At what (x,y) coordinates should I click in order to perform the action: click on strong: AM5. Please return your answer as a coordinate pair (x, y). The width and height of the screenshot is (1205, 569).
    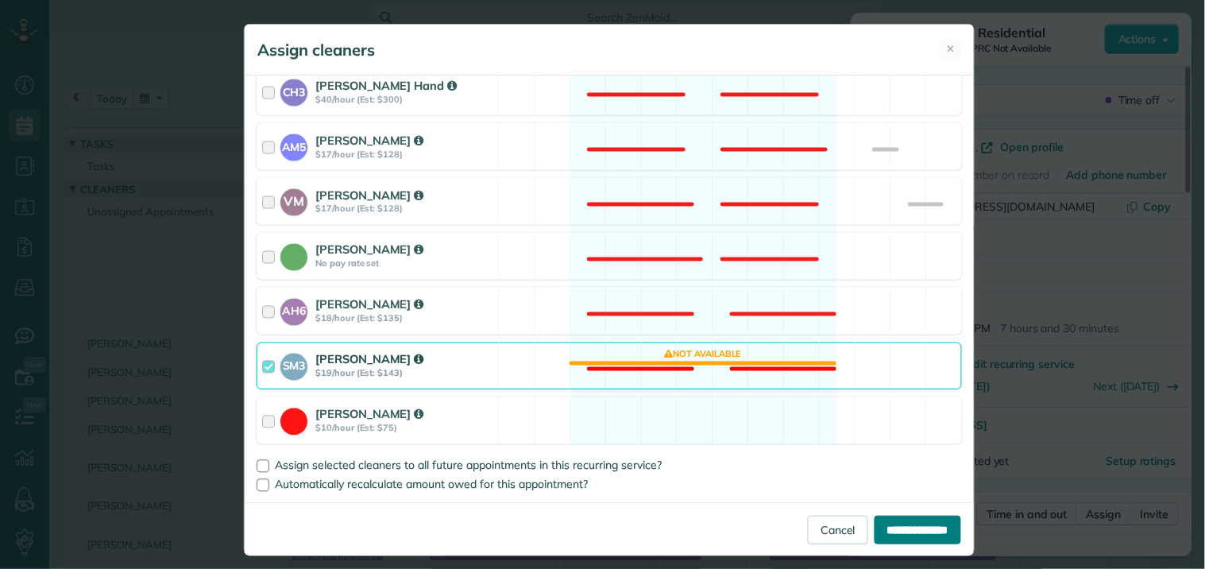
    Looking at the image, I should click on (294, 145).